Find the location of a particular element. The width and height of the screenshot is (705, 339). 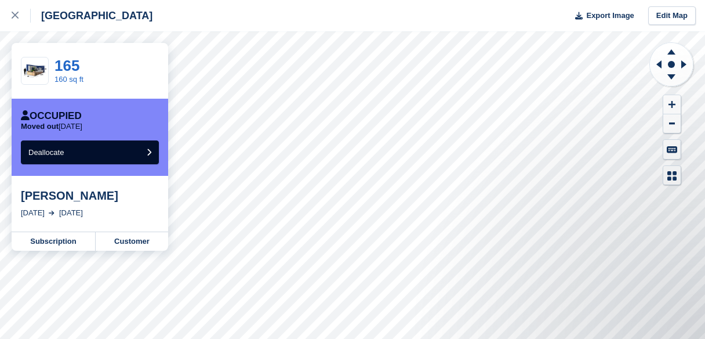

button: Map Legend is located at coordinates (672, 175).